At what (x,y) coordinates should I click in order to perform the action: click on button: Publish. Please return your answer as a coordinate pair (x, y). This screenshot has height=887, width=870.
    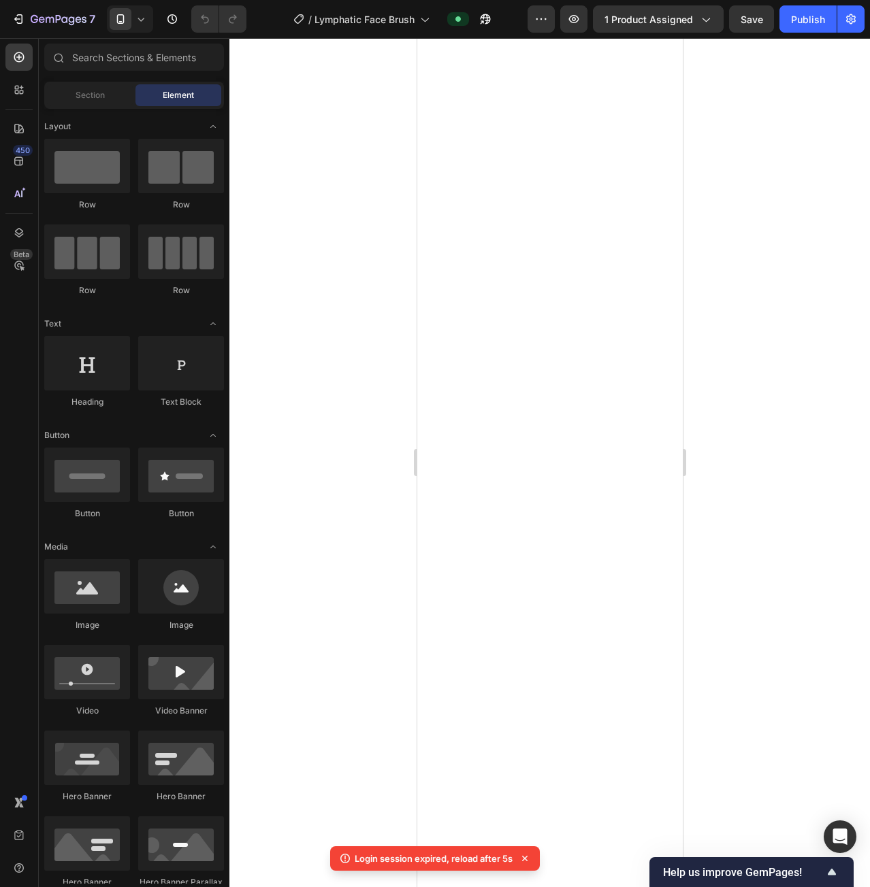
    Looking at the image, I should click on (808, 19).